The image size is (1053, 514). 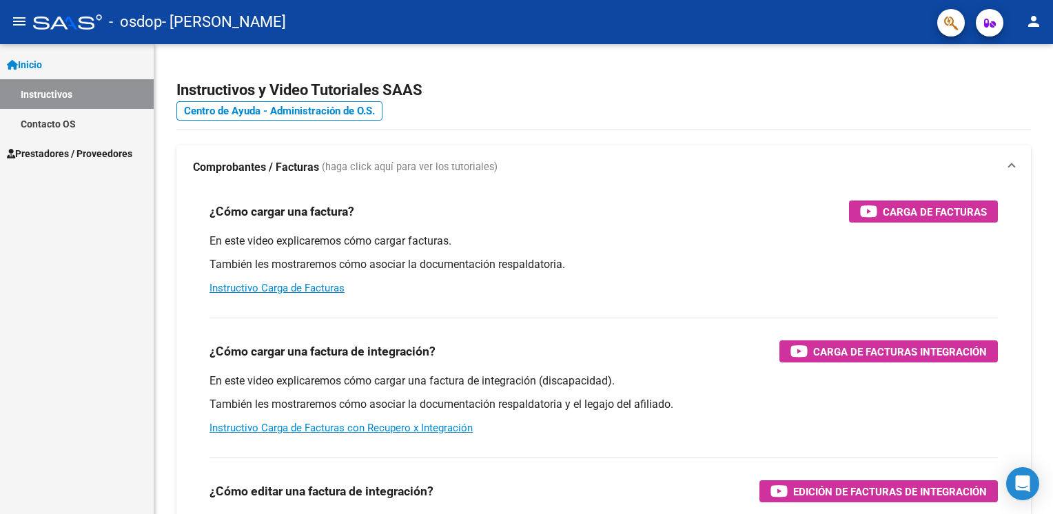 I want to click on span: Inicio, so click(x=24, y=65).